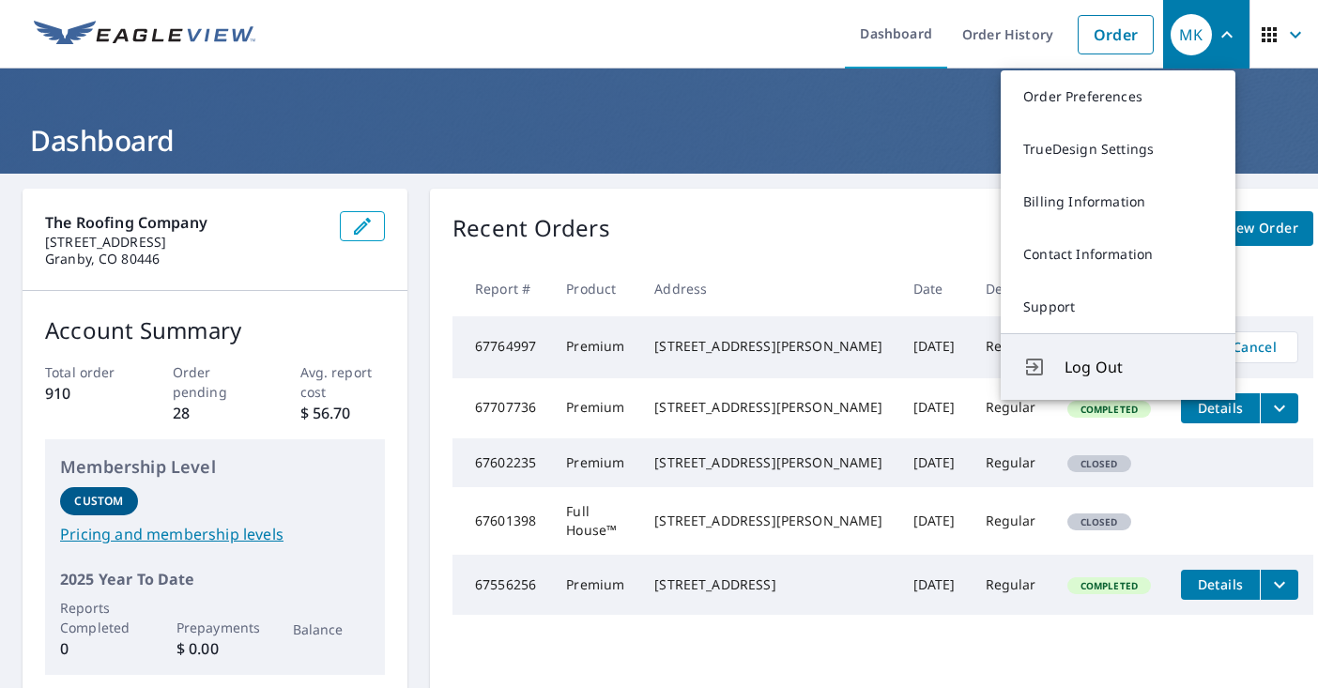 The image size is (1318, 688). Describe the element at coordinates (1220, 585) in the screenshot. I see `button: detailsBtn-67556256` at that location.